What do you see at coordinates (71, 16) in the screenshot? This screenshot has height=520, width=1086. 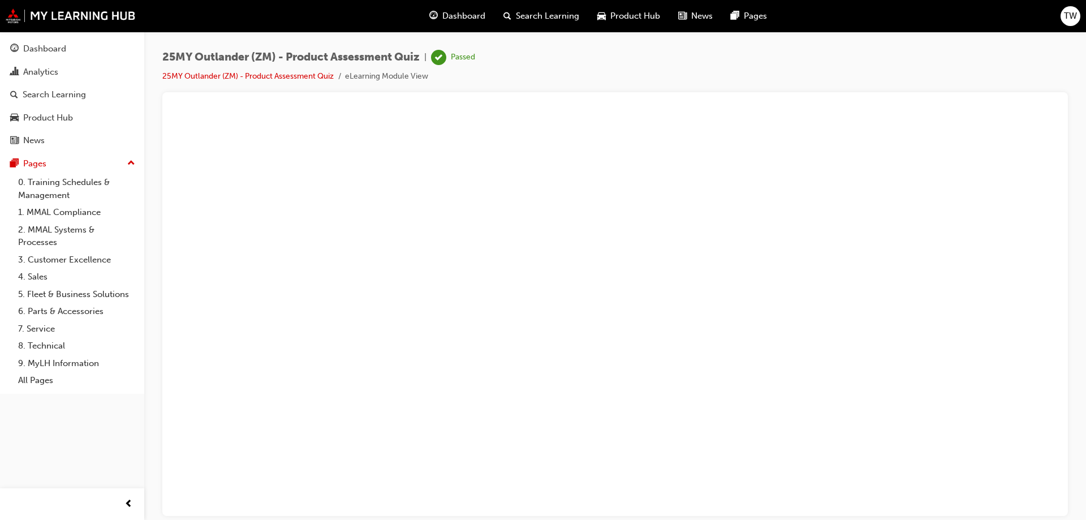 I see `a: mmal` at bounding box center [71, 16].